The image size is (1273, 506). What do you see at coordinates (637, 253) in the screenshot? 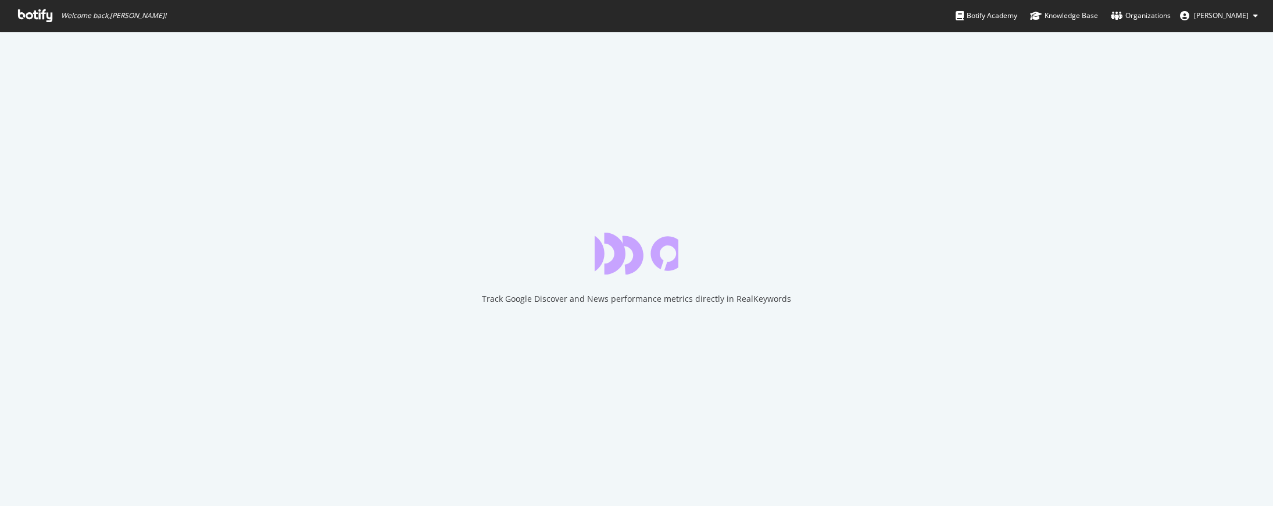
I see `div: animation` at bounding box center [637, 253].